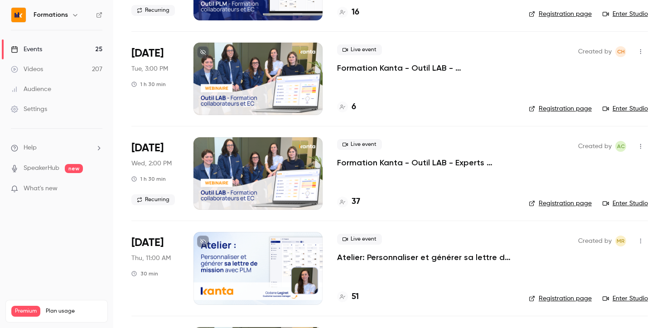 This screenshot has height=328, width=666. What do you see at coordinates (425, 257) in the screenshot?
I see `a: Atelier: Personnaliser et générer sa lettre de mission avec PLM` at bounding box center [425, 257].